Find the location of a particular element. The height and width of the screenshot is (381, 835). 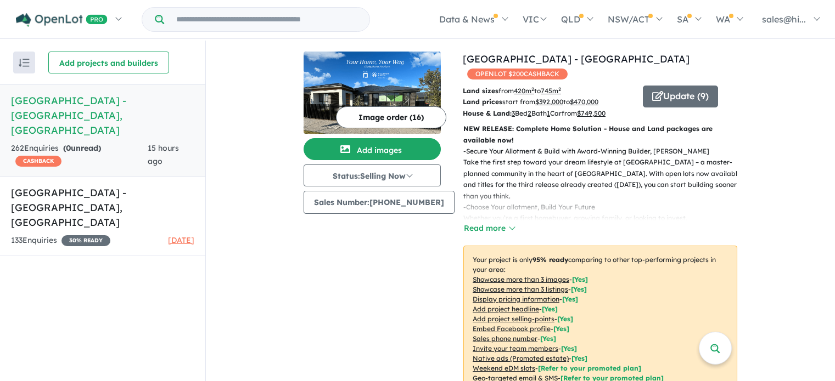

u: $ 470,000 is located at coordinates (584, 102).